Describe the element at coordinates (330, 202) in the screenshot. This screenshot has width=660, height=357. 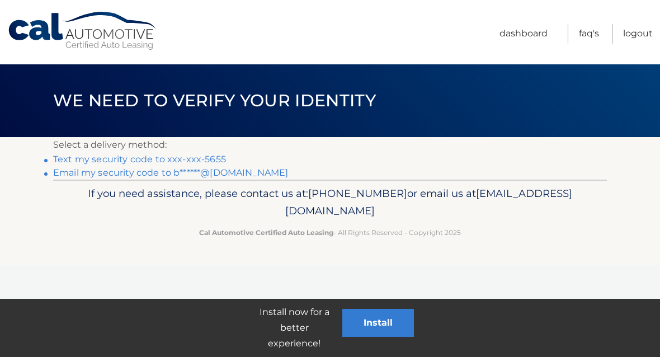
I see `p: If you need assistance, please contact us at: or email us at` at that location.